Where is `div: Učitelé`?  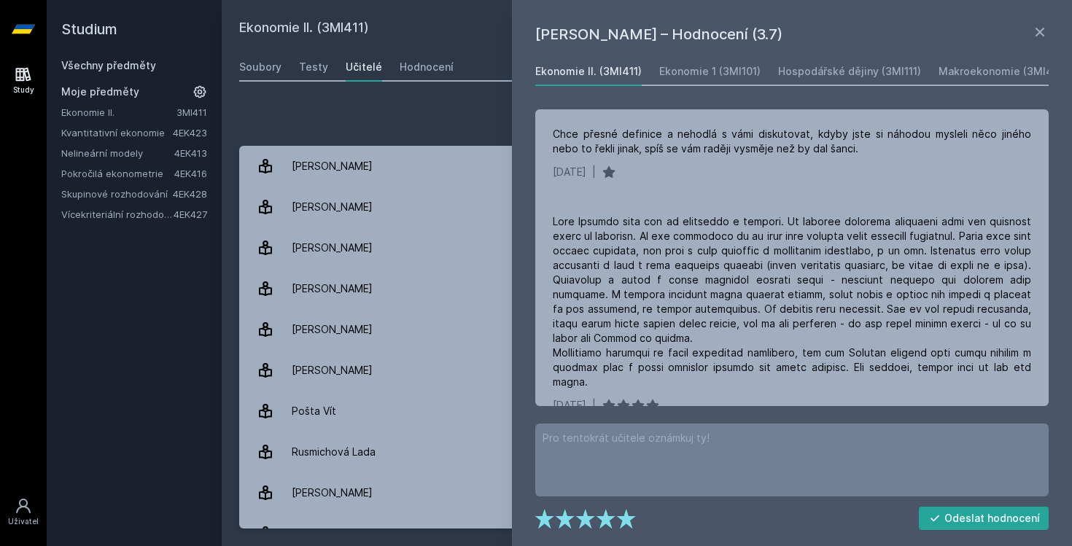 div: Učitelé is located at coordinates (364, 67).